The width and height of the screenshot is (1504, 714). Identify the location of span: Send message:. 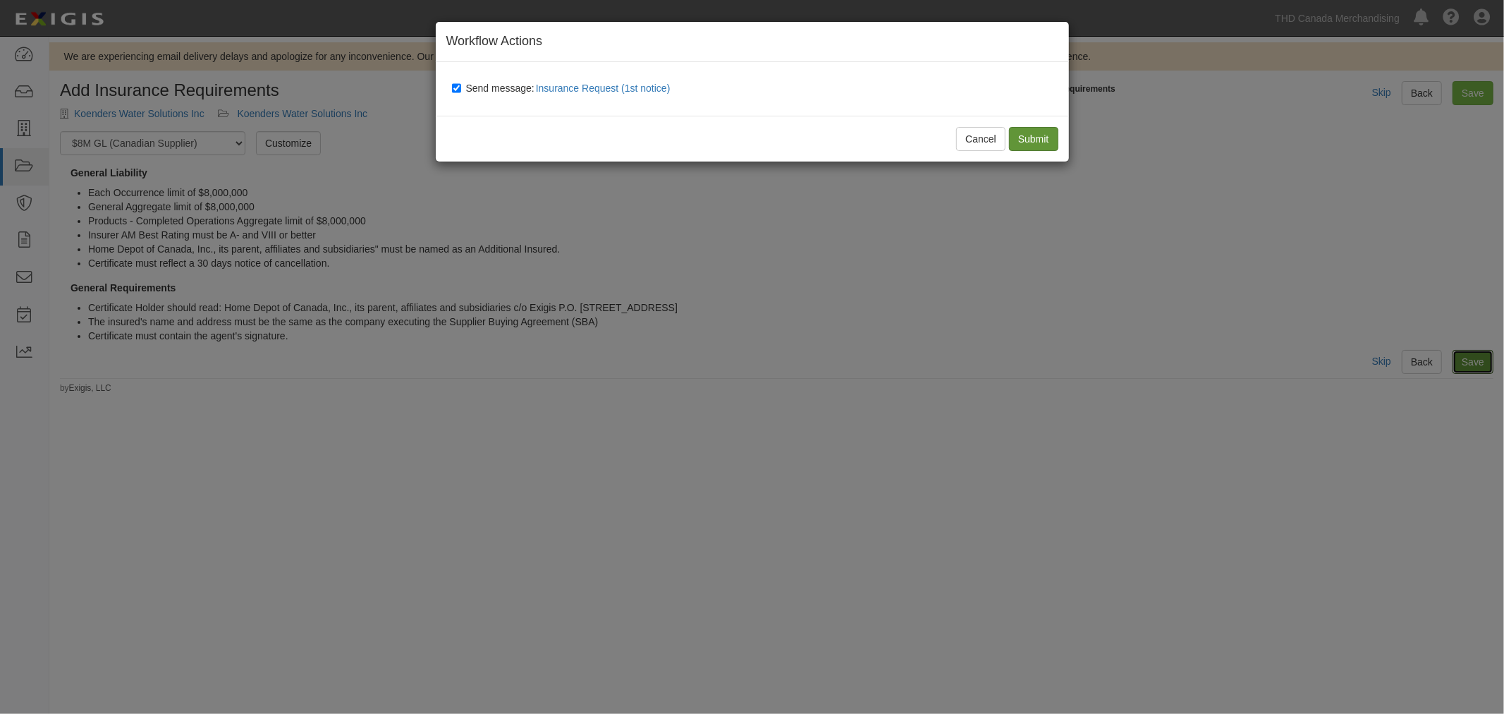
(571, 88).